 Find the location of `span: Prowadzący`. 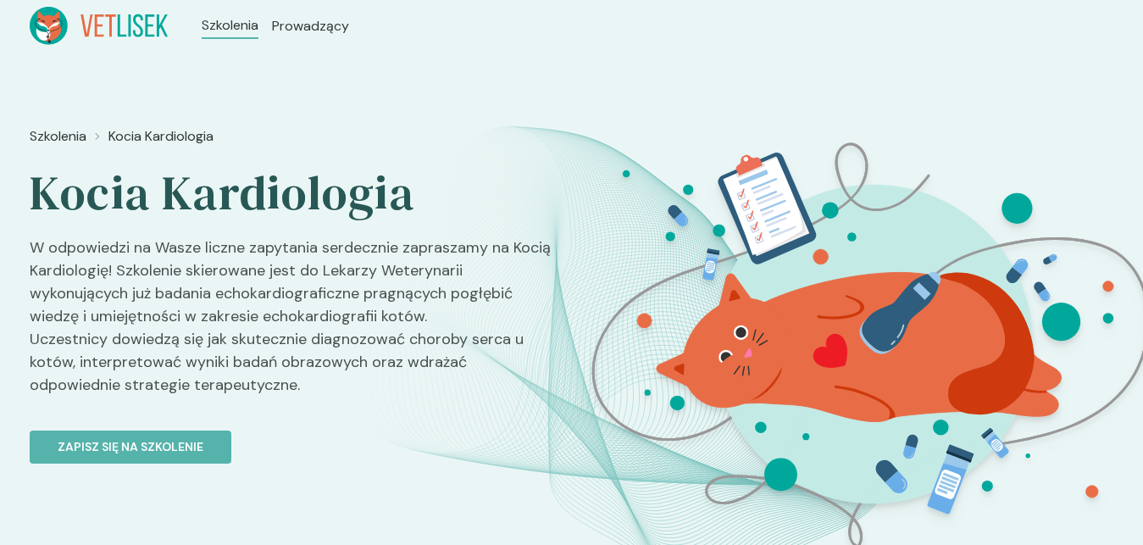

span: Prowadzący is located at coordinates (310, 26).